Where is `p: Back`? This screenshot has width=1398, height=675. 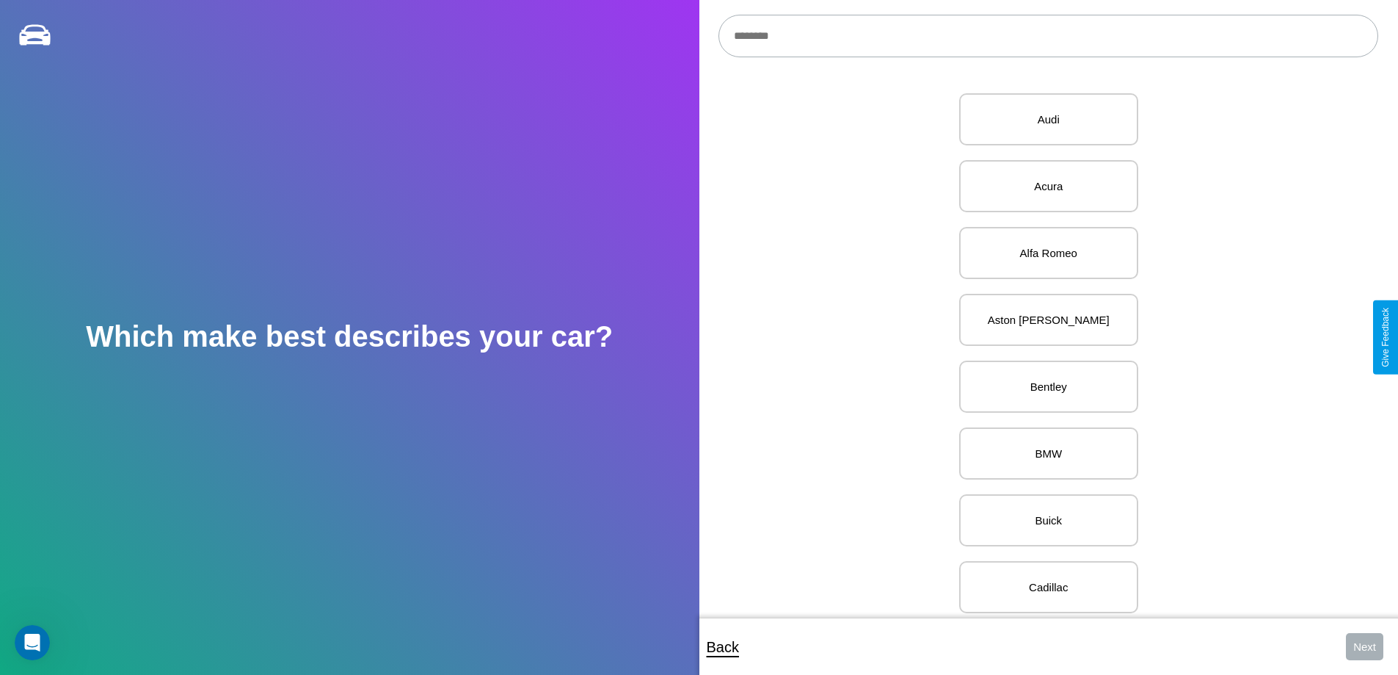
p: Back is located at coordinates (723, 647).